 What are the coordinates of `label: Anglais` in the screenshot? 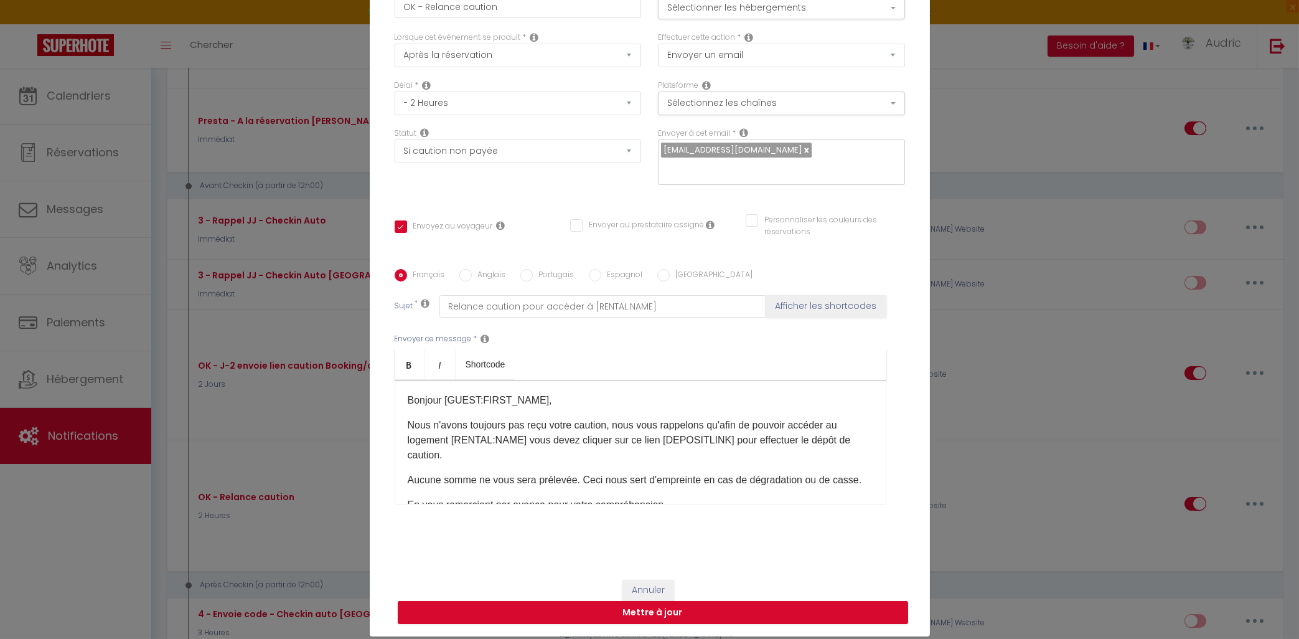 It's located at (489, 276).